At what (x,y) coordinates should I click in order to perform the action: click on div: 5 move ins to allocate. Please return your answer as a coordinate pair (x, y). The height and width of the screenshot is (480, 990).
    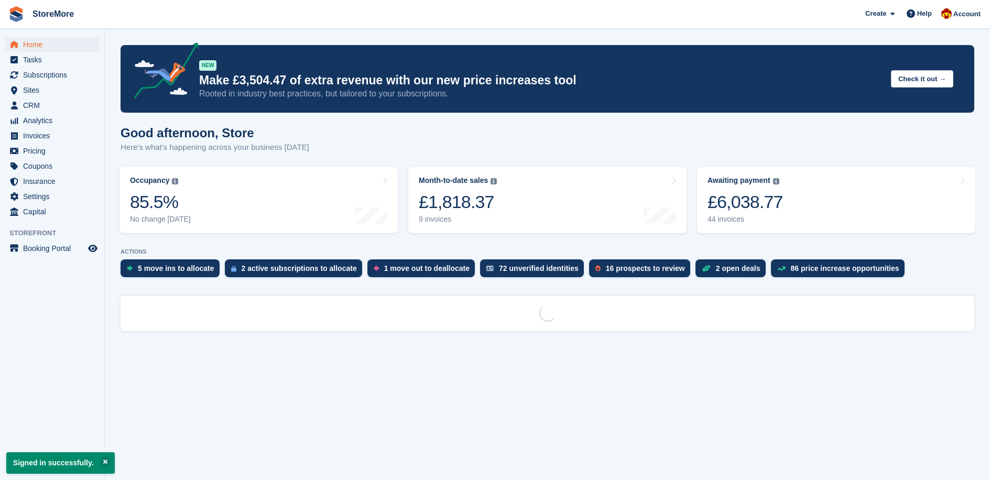
    Looking at the image, I should click on (176, 268).